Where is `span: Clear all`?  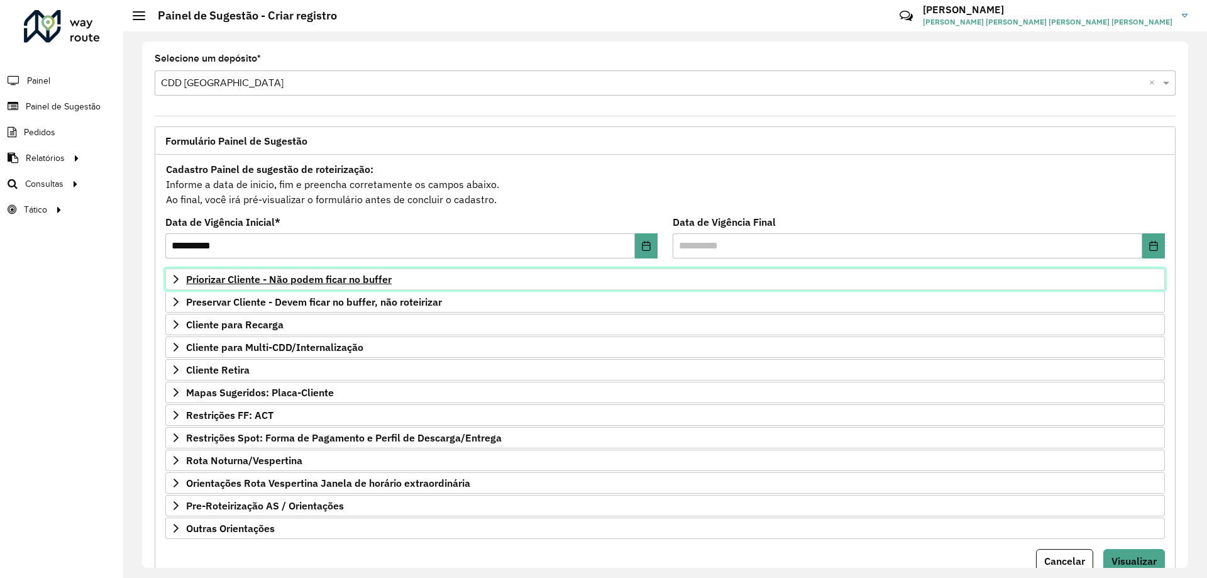 span: Clear all is located at coordinates (1154, 83).